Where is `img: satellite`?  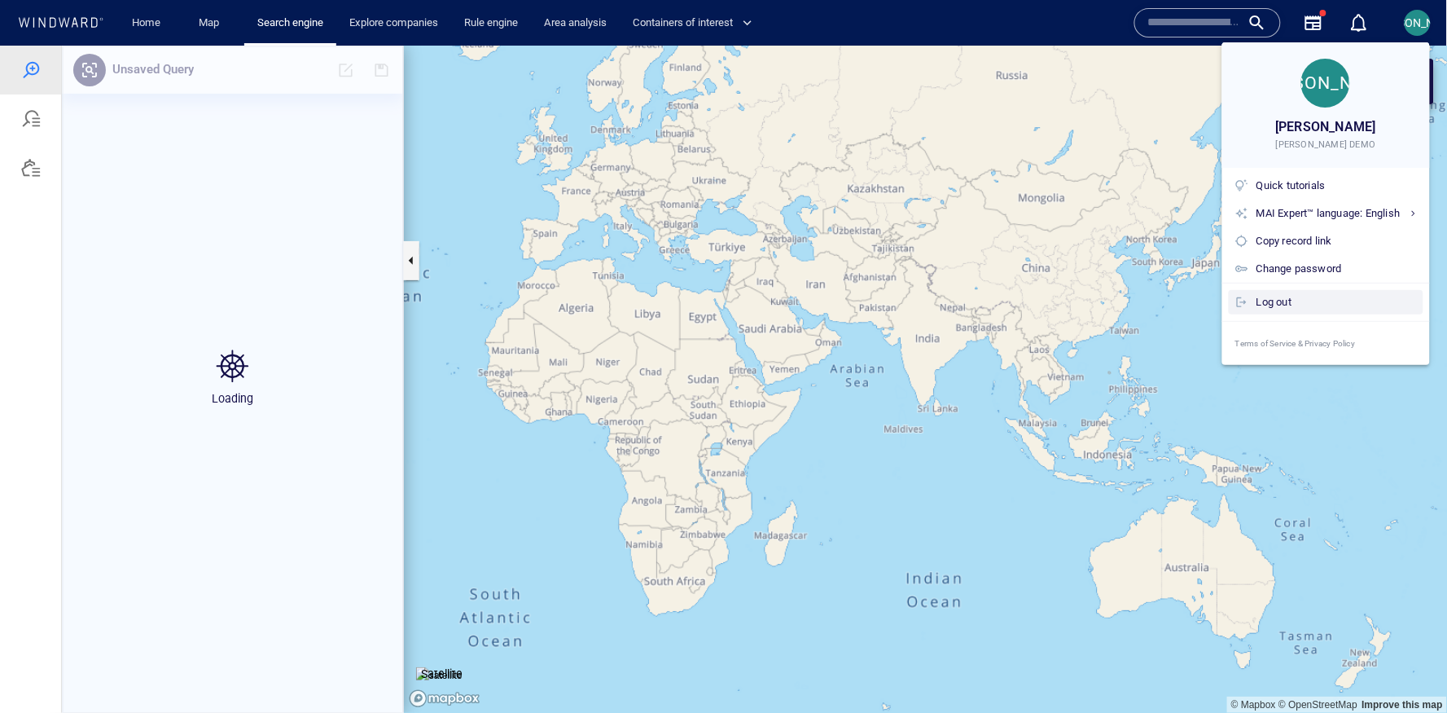 img: satellite is located at coordinates (439, 630).